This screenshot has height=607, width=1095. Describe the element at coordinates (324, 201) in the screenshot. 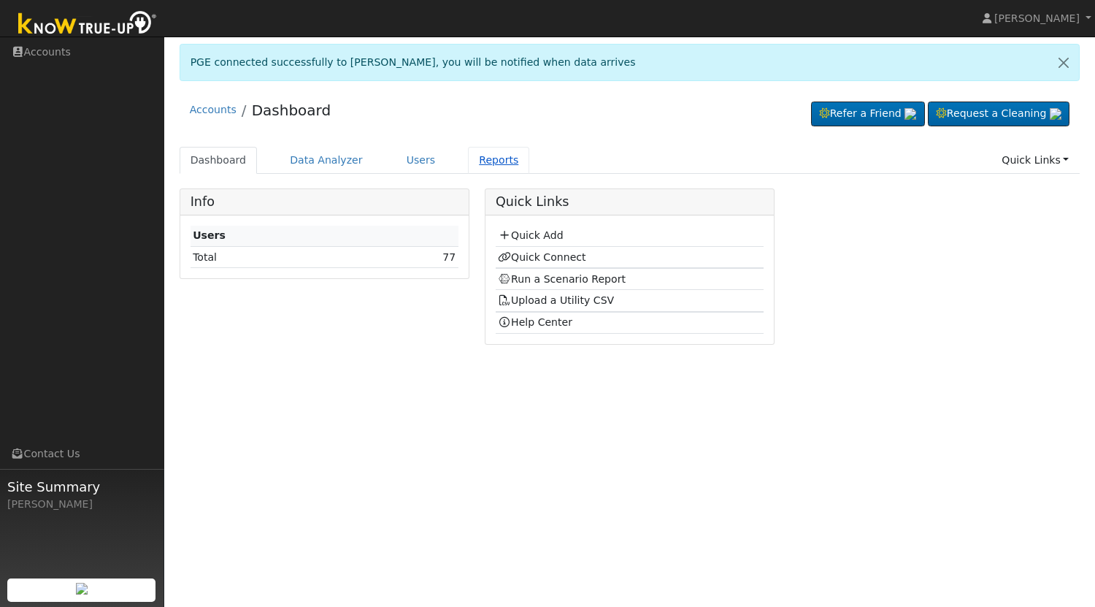

I see `h5: Info` at that location.